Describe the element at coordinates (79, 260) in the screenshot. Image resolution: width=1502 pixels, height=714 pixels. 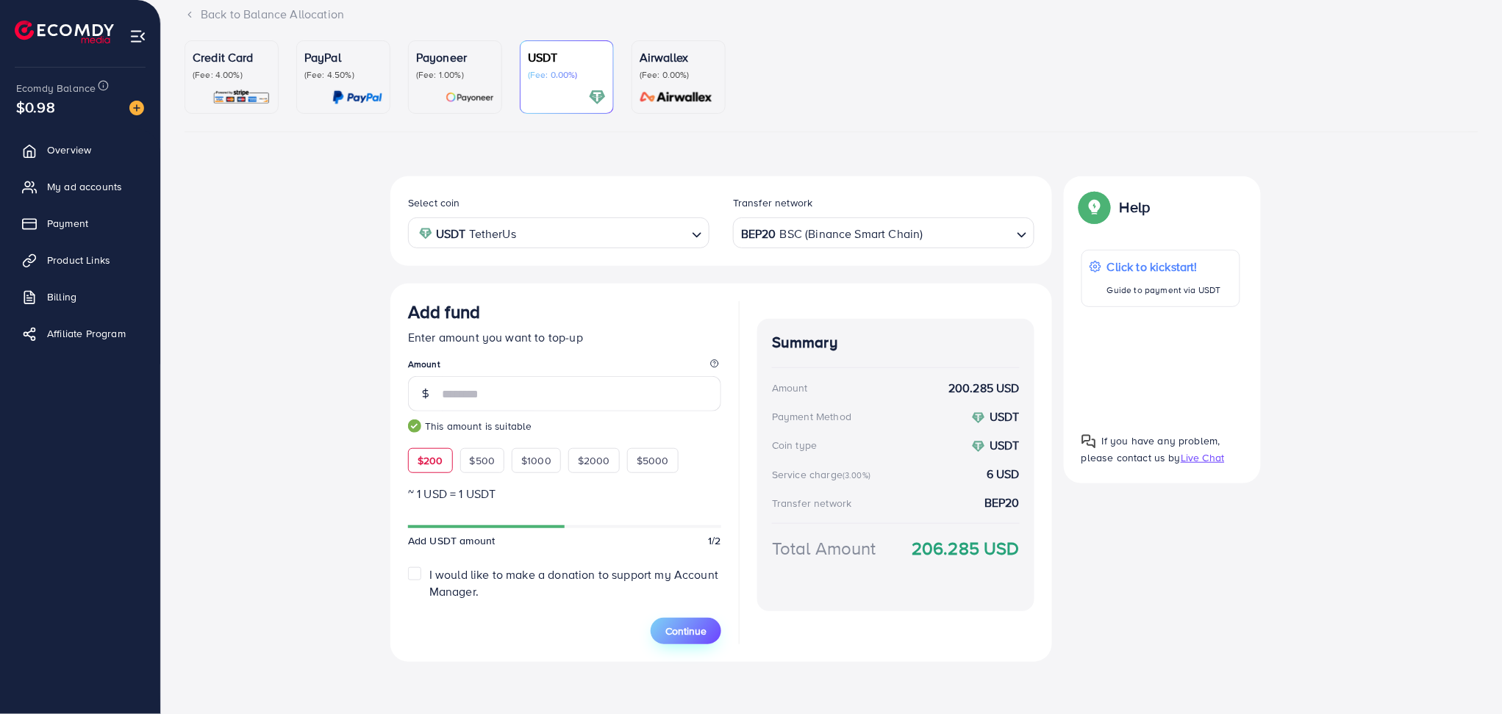
I see `span: Product Links` at that location.